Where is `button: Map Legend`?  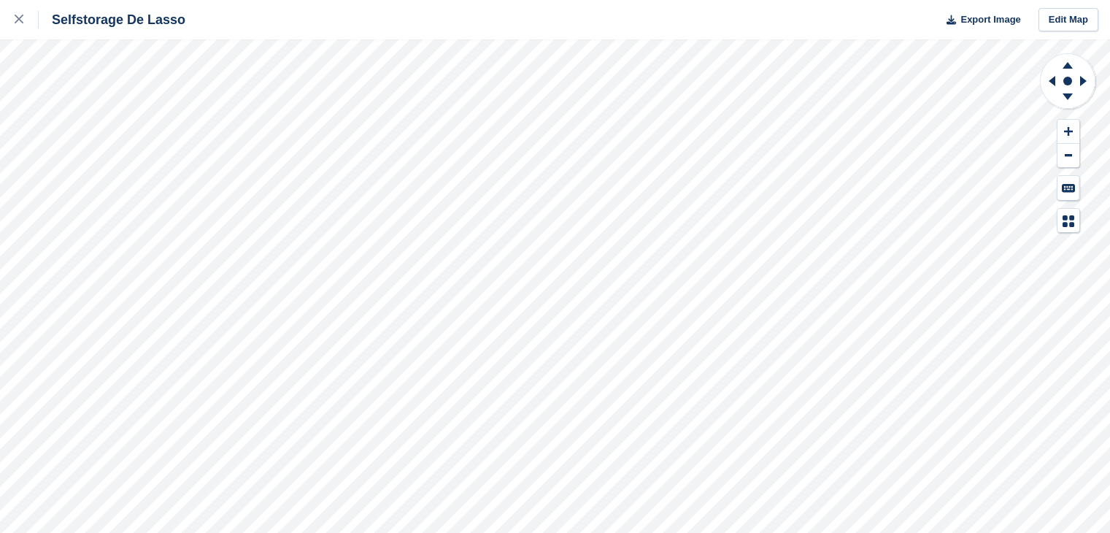 button: Map Legend is located at coordinates (1068, 220).